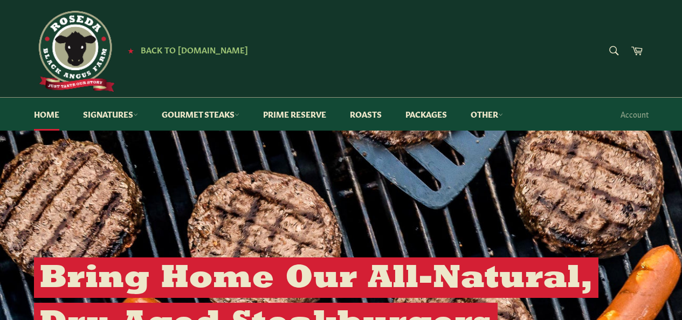  I want to click on a: Signatures, so click(110, 114).